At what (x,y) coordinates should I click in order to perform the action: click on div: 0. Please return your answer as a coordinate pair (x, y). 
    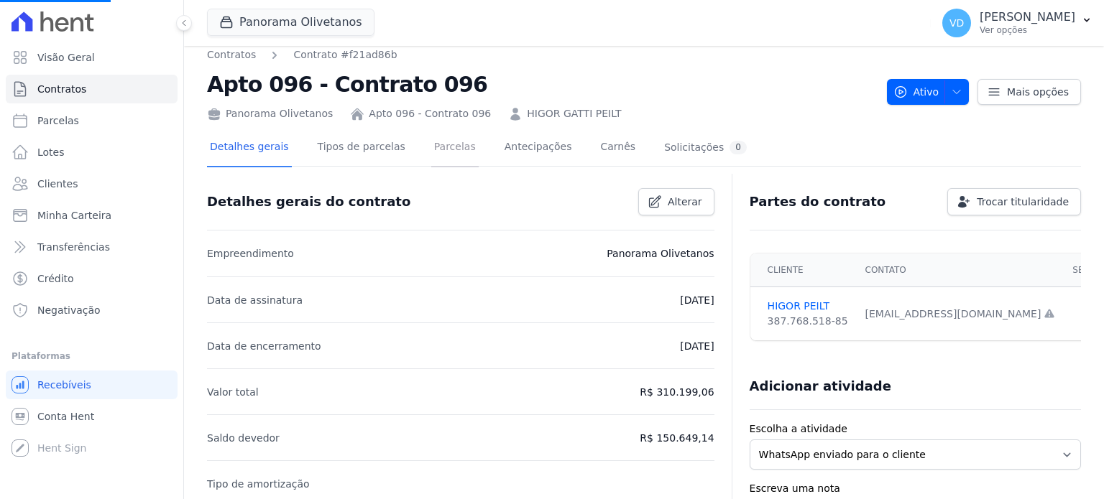
    Looking at the image, I should click on (738, 147).